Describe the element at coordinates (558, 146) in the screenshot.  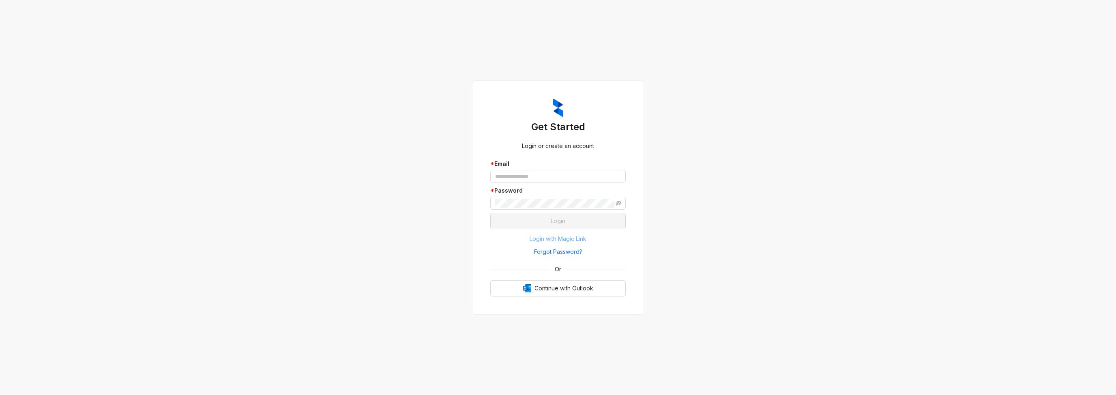
I see `div: Login or create an account` at that location.